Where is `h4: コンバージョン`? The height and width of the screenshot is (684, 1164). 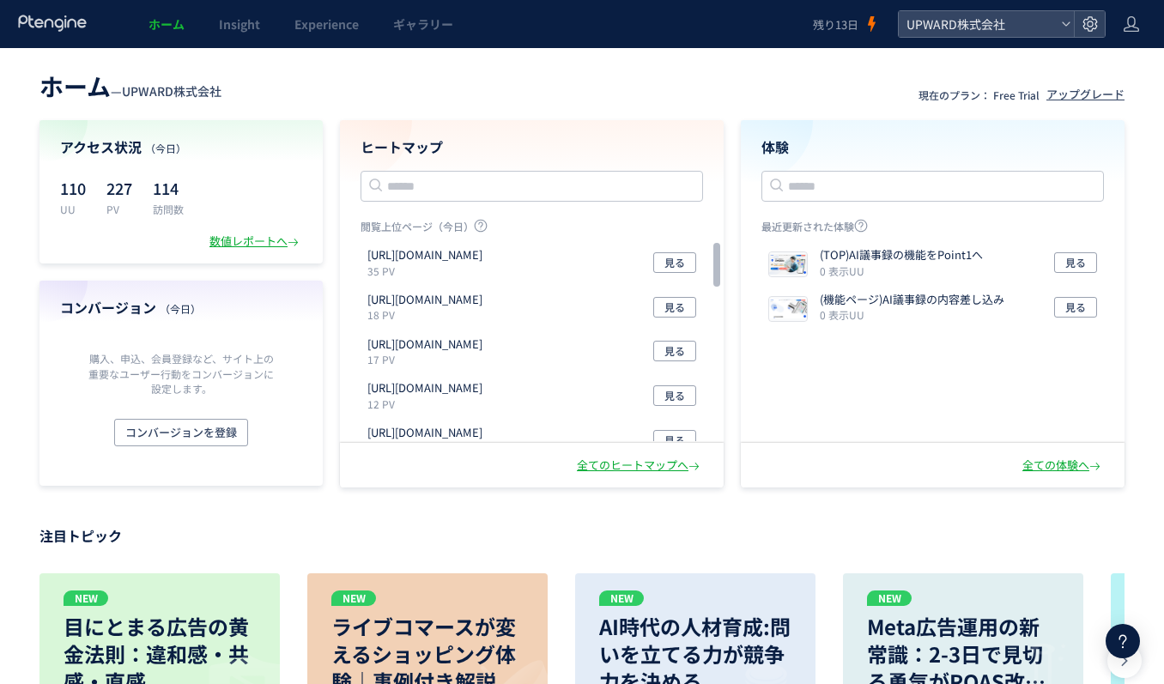
h4: コンバージョン is located at coordinates (181, 307).